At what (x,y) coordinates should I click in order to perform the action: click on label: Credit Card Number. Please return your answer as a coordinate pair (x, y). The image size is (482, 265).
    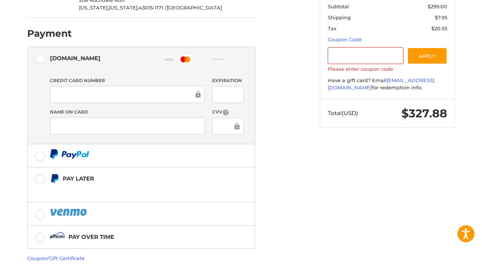
    Looking at the image, I should click on (127, 81).